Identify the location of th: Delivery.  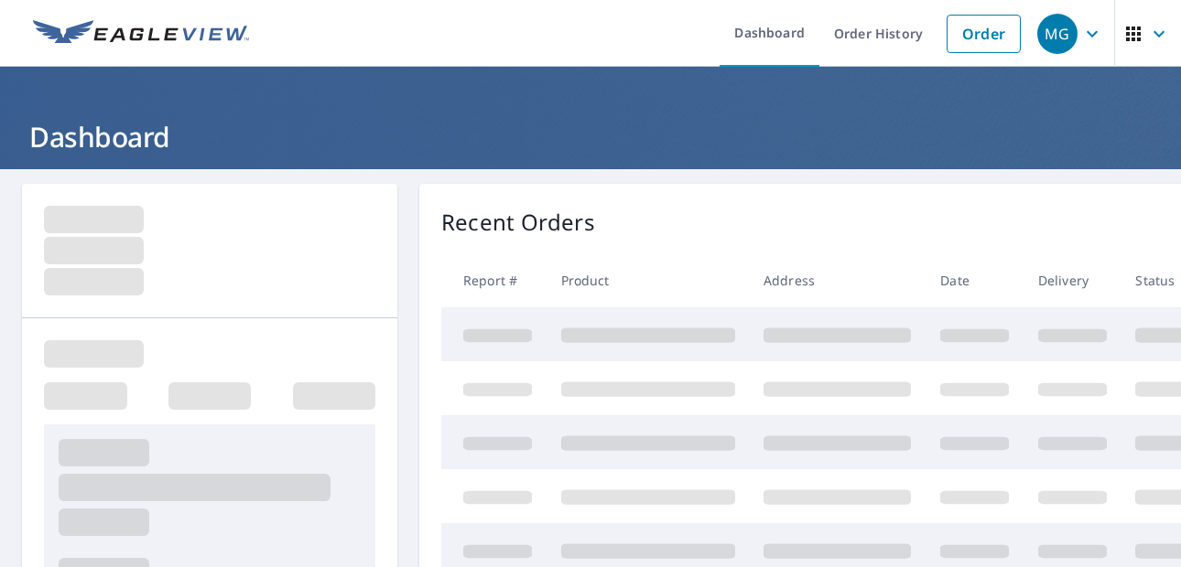
(1072, 280).